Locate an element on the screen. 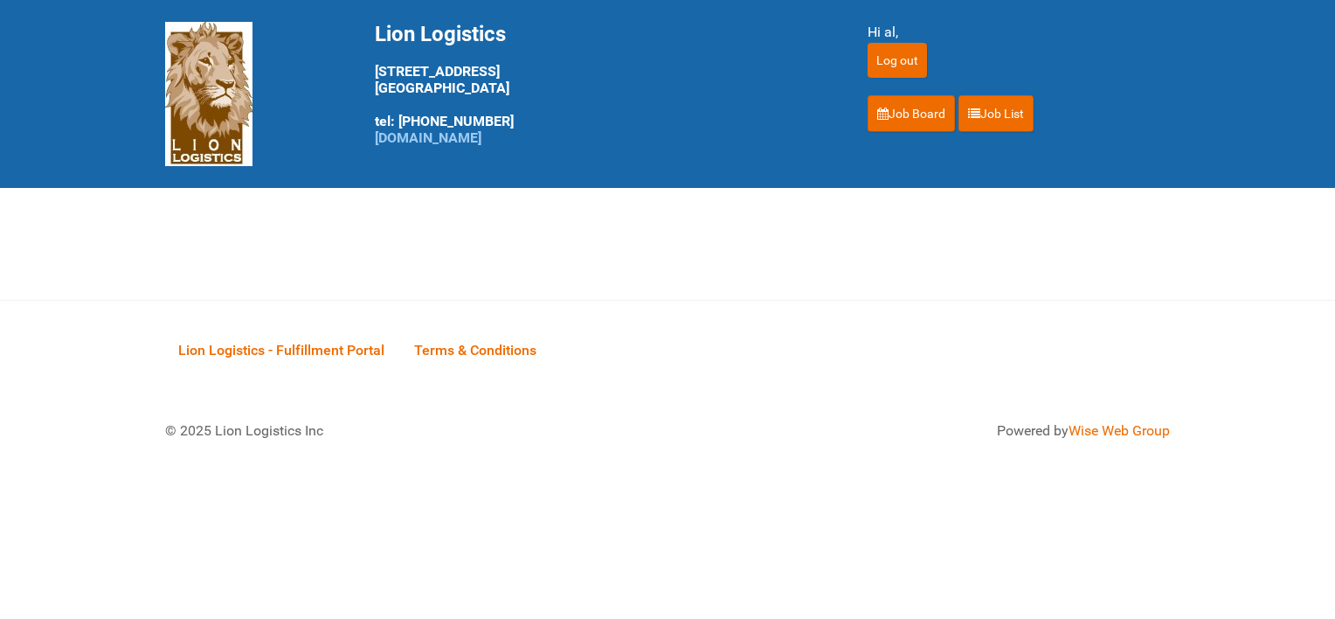  img: Lion Logistics is located at coordinates (209, 94).